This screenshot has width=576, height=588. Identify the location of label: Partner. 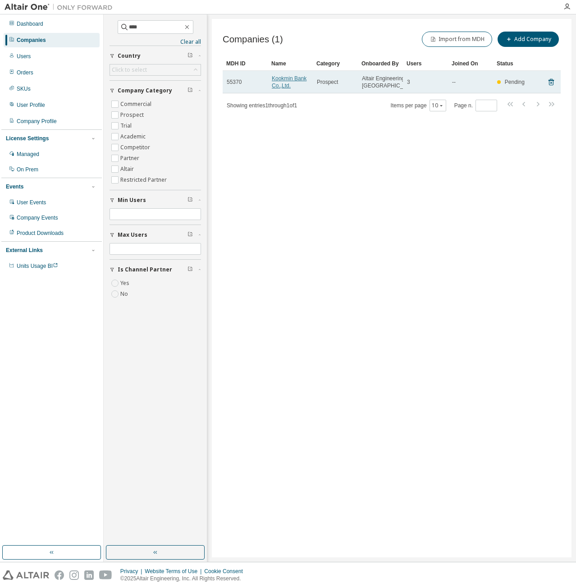
(131, 158).